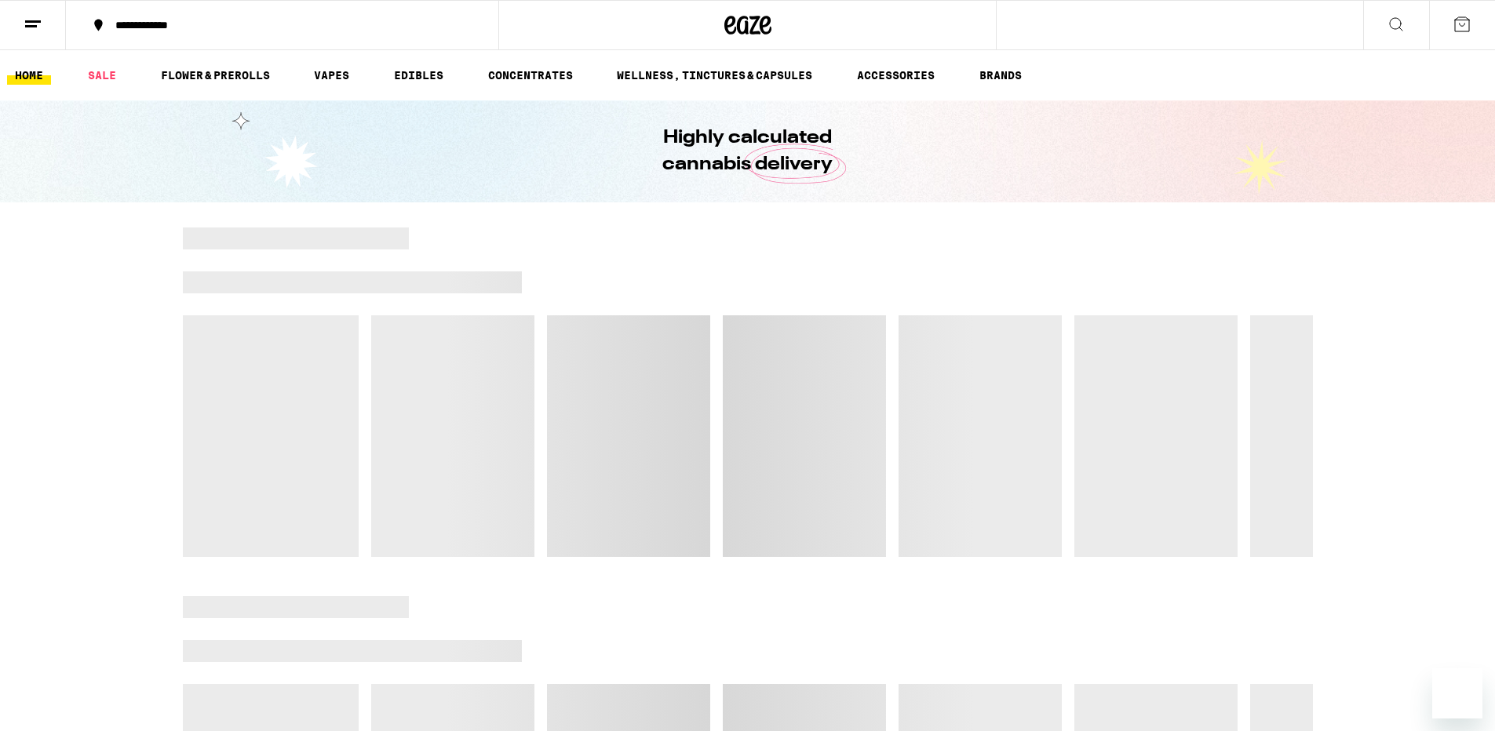  I want to click on a: ACCESSORIES, so click(895, 75).